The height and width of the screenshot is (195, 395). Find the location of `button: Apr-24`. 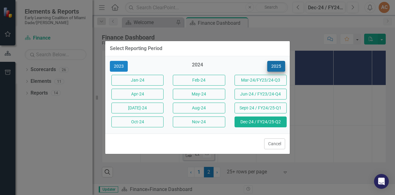

button: Apr-24 is located at coordinates (137, 94).